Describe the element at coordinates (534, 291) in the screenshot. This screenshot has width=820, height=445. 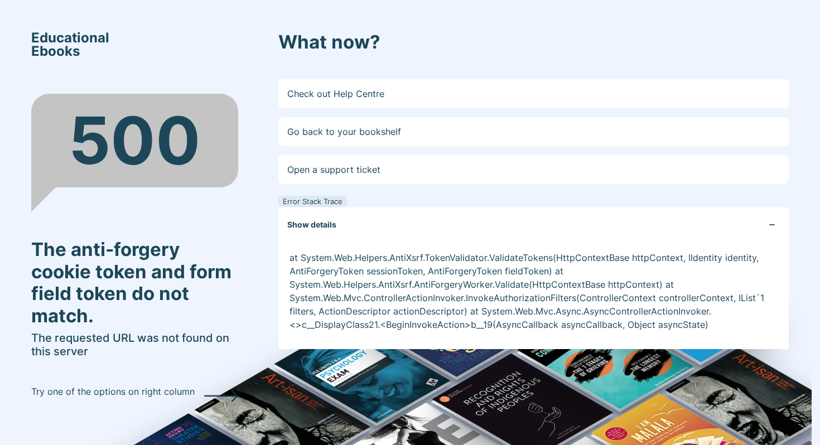
I see `p: at System.Web.Helpers.AntiXsrf.TokenValidator.ValidateTokens(HttpContextBase httpContext, IIdenti...` at that location.